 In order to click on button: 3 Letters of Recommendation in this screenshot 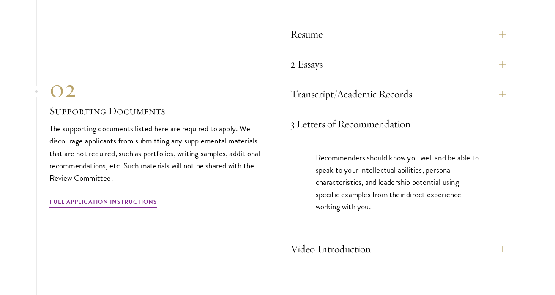, I will do `click(398, 124)`.